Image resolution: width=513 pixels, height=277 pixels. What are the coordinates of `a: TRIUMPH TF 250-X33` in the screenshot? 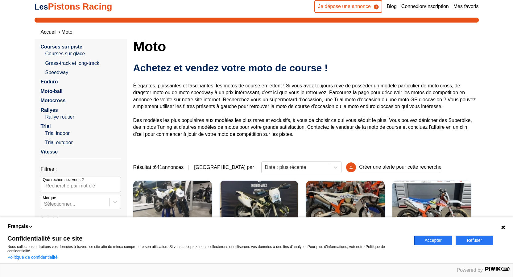 It's located at (259, 203).